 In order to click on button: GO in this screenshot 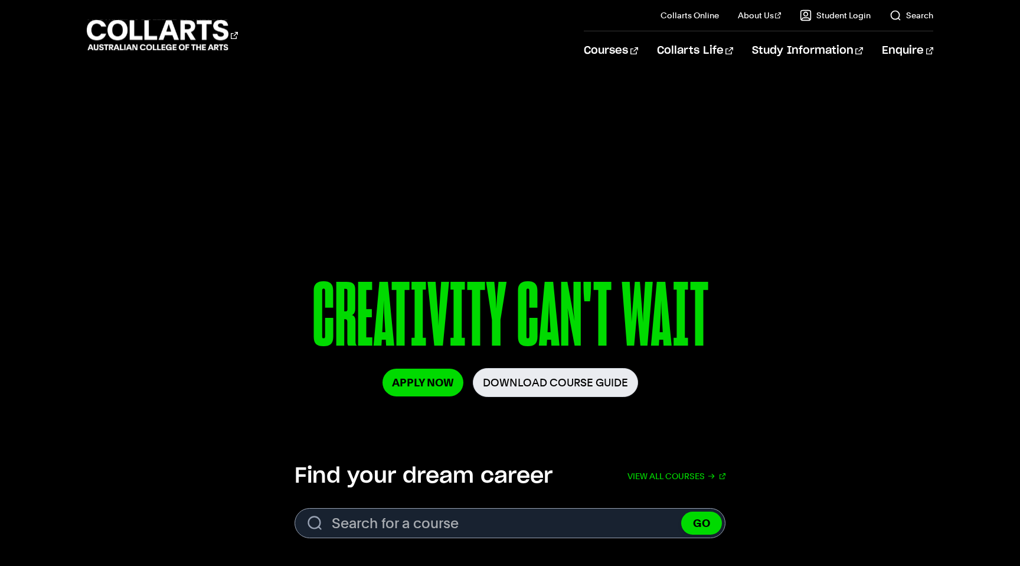, I will do `click(701, 522)`.